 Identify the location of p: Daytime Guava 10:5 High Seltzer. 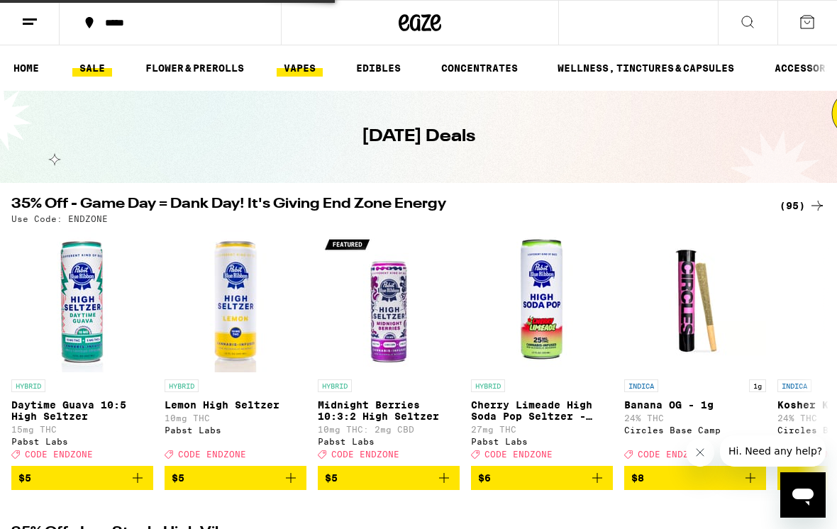
(82, 410).